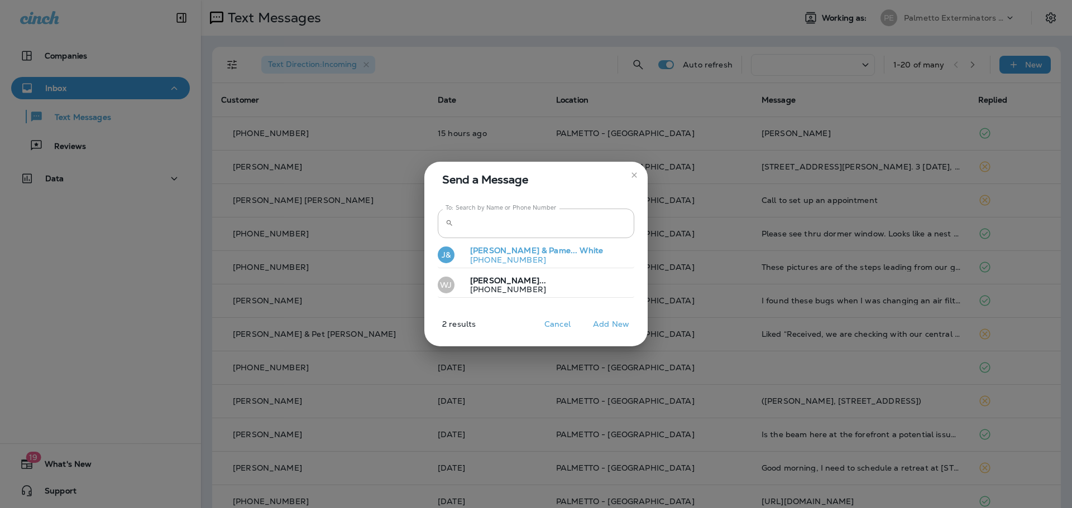  Describe the element at coordinates (446, 255) in the screenshot. I see `div: J&` at that location.